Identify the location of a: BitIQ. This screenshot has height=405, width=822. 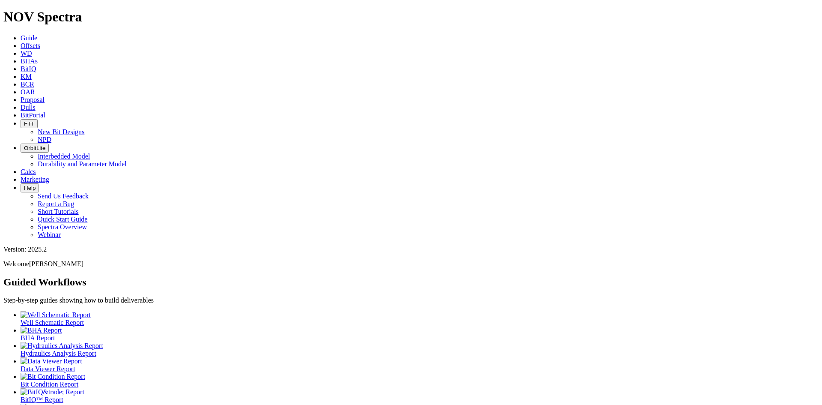
(28, 69).